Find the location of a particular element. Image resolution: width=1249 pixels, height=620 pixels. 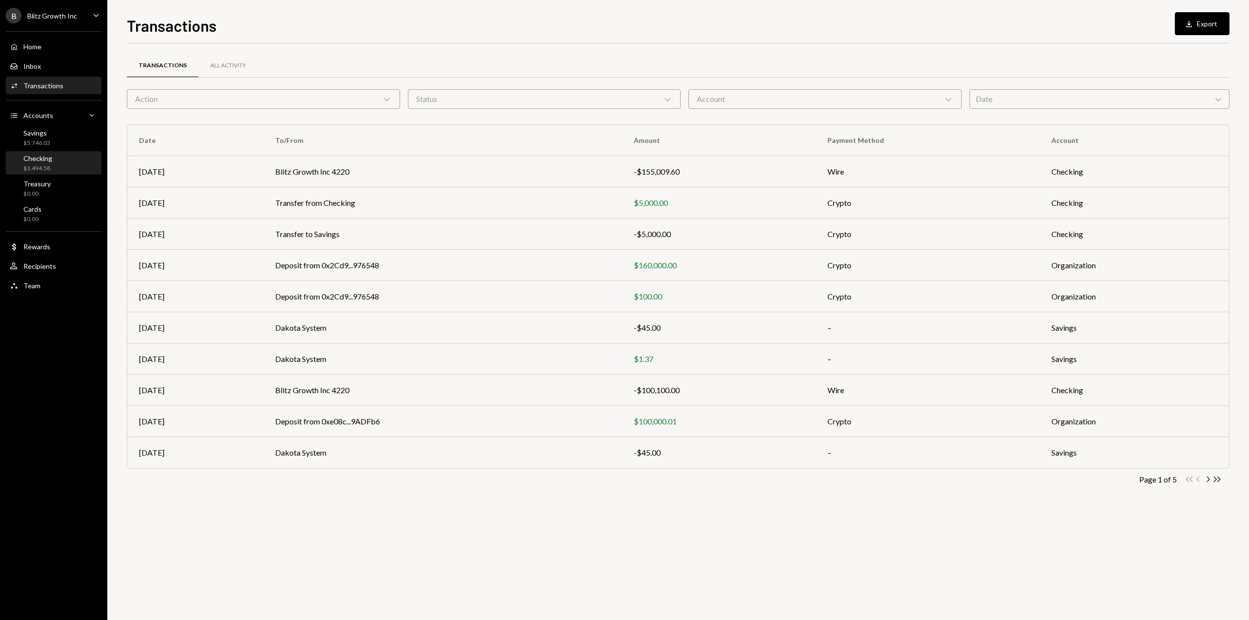

a: Inbox is located at coordinates (54, 66).